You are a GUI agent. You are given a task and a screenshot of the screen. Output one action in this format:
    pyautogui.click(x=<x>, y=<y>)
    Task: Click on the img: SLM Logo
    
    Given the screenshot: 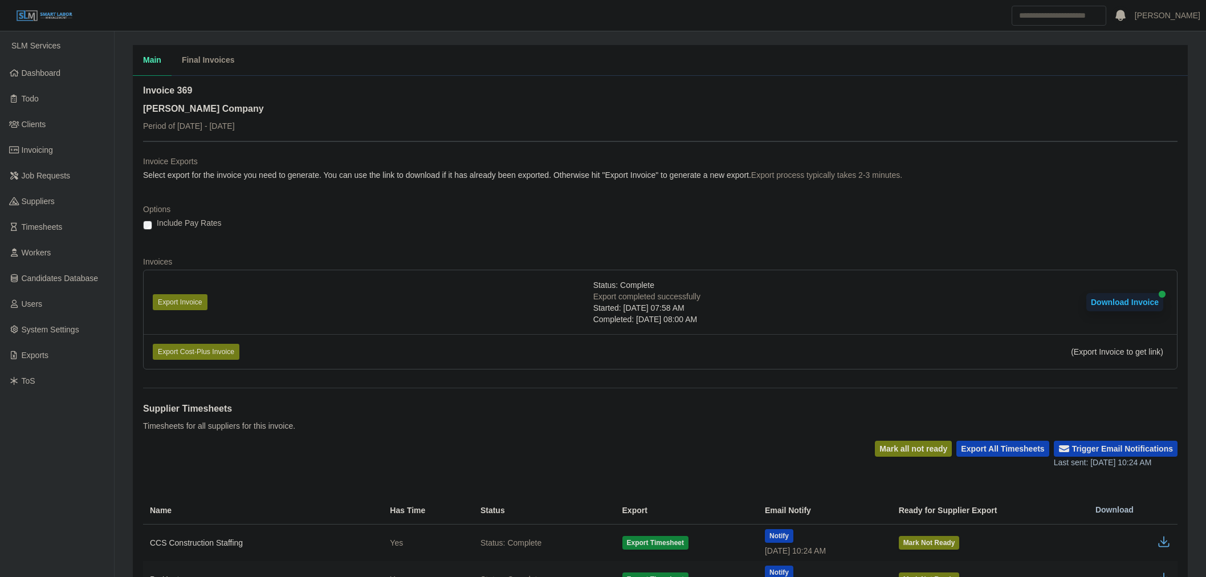 What is the action you would take?
    pyautogui.click(x=44, y=16)
    